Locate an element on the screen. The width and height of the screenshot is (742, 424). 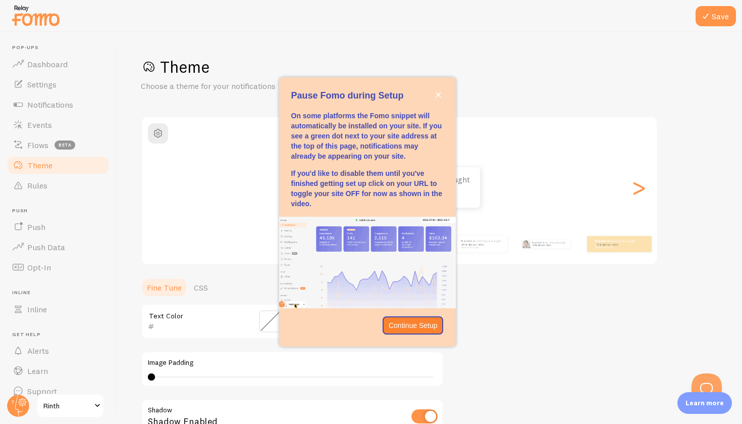
button: Continue Setup is located at coordinates (413, 325).